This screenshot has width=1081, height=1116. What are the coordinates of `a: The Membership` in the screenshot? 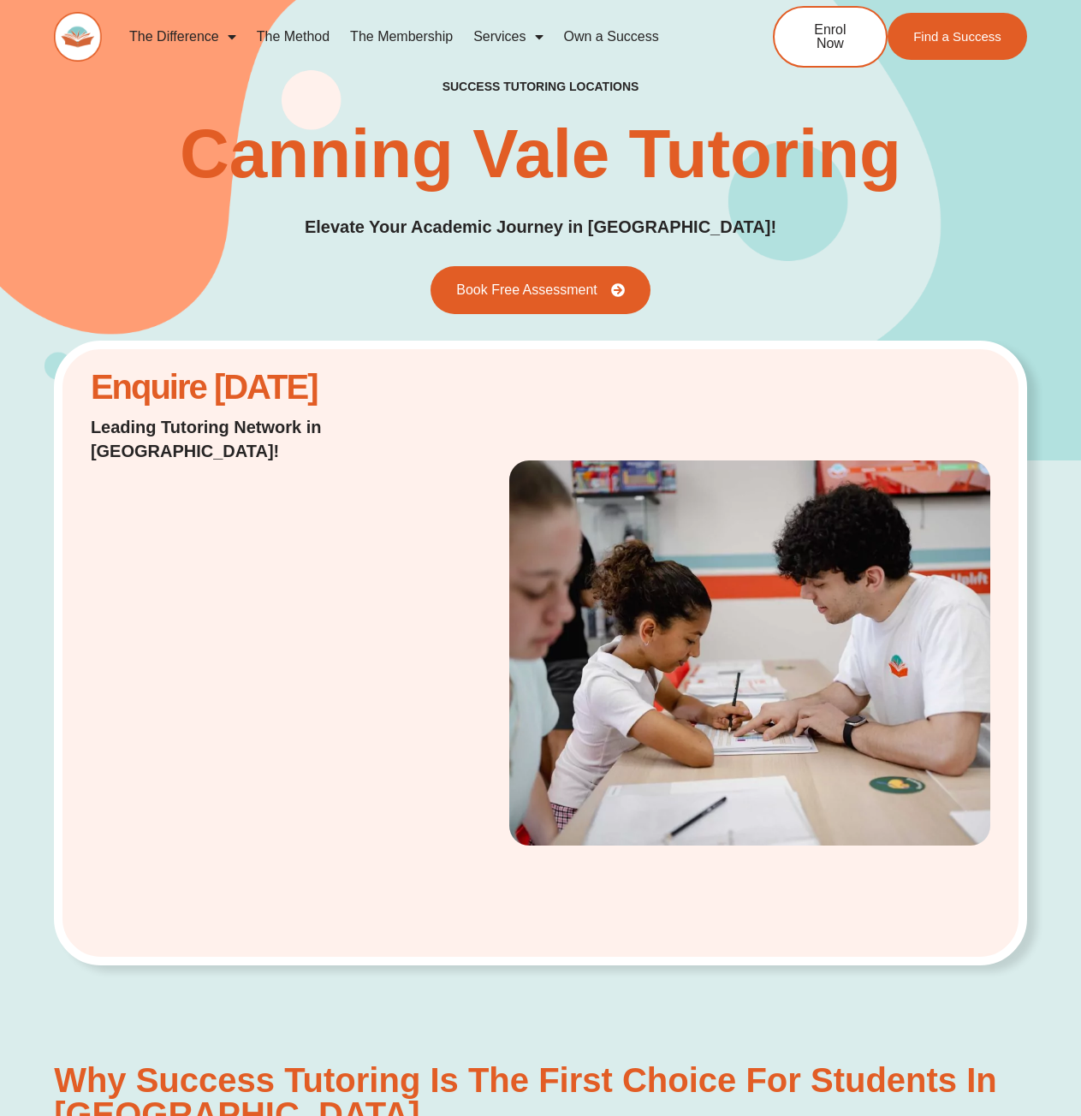 It's located at (401, 37).